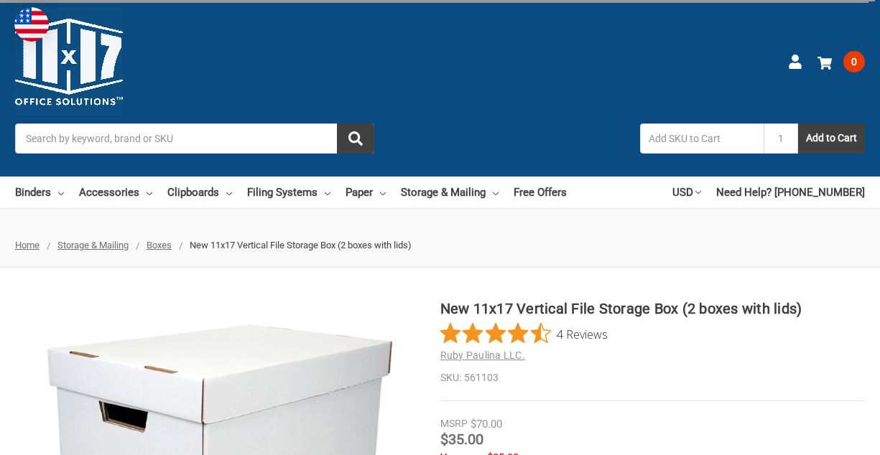 The width and height of the screenshot is (880, 455). What do you see at coordinates (450, 378) in the screenshot?
I see `dt: SKU:` at bounding box center [450, 378].